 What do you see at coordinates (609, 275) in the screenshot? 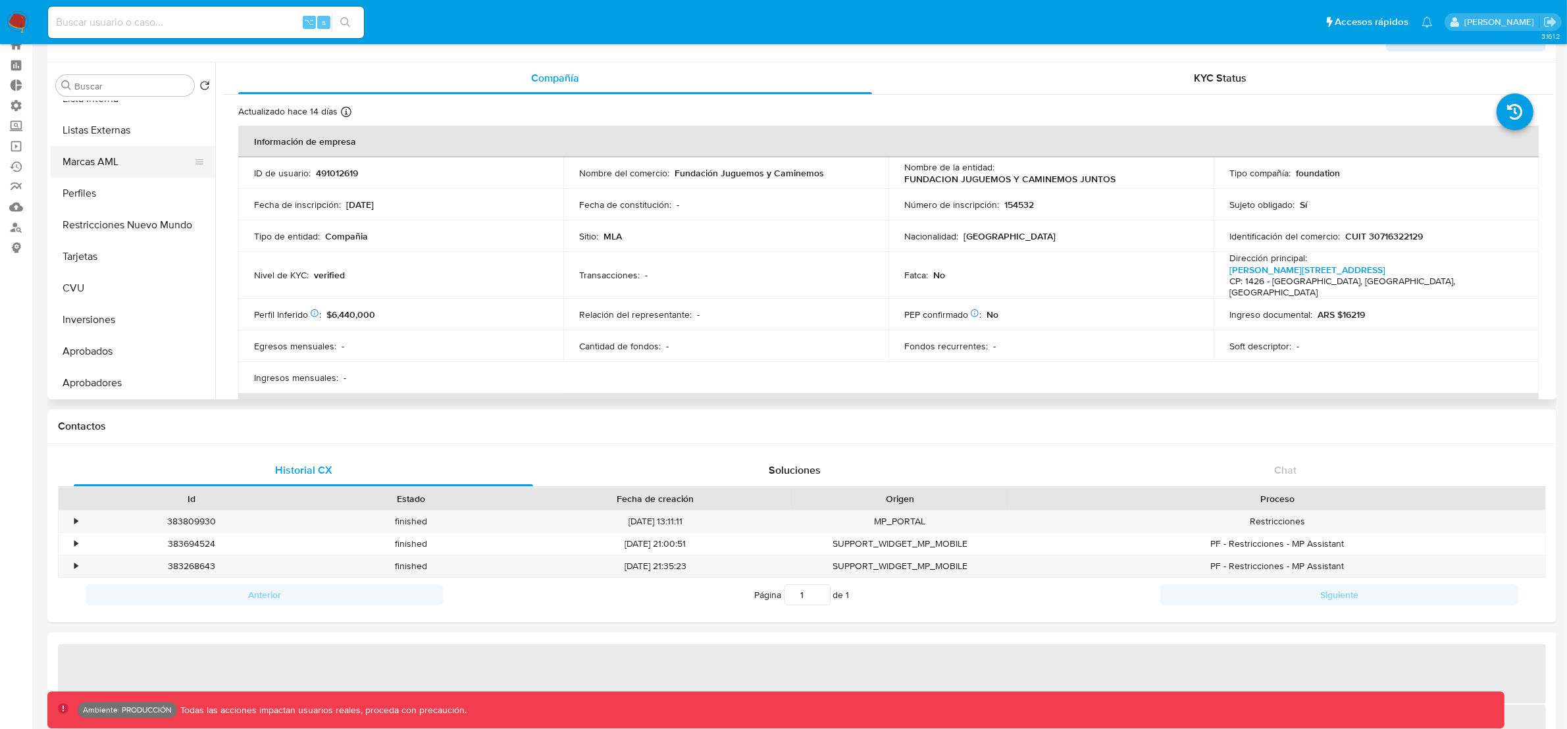
I see `p: Transacciones :` at bounding box center [609, 275].